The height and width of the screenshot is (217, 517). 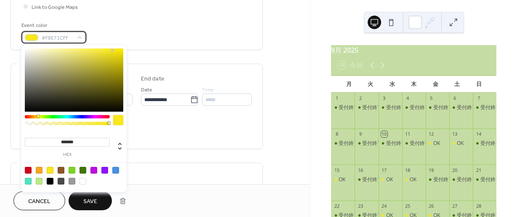 I want to click on div: #000000, so click(x=50, y=181).